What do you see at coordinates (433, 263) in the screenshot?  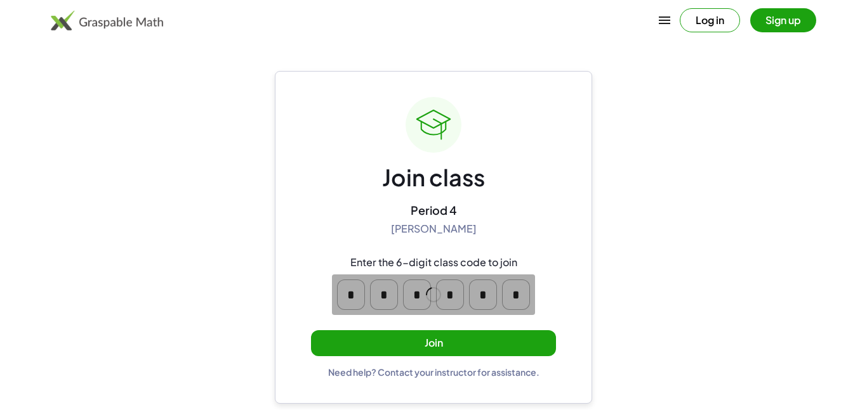 I see `div: Enter the 6-digit class code to join` at bounding box center [433, 263].